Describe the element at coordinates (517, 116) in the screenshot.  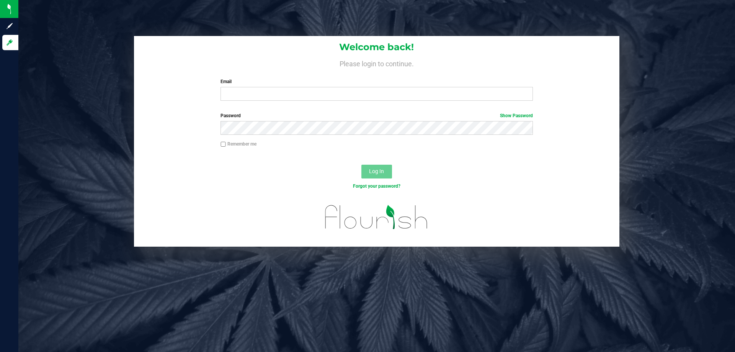
I see `a: Show Password` at that location.